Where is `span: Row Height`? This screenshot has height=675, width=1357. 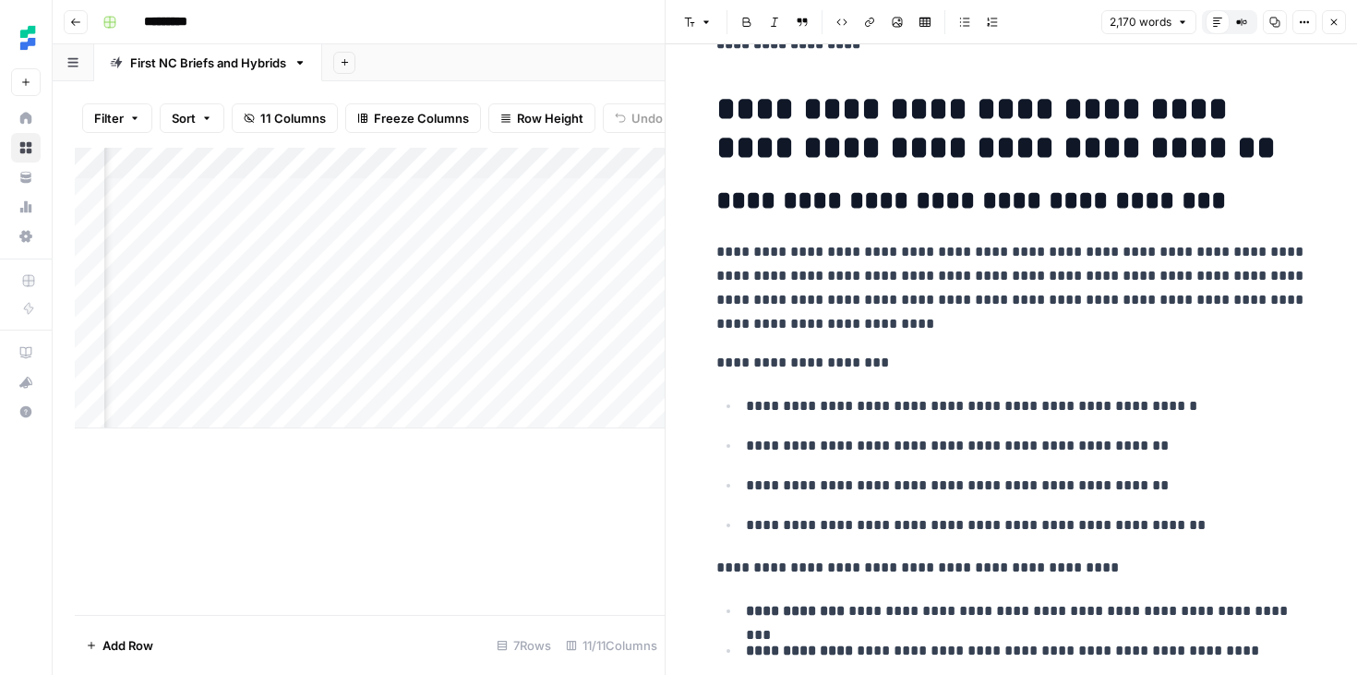
span: Row Height is located at coordinates (550, 118).